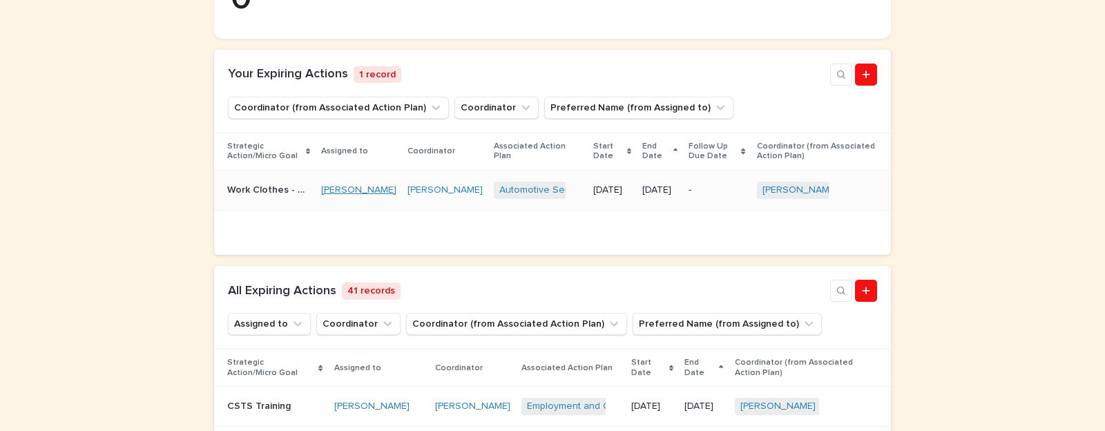 This screenshot has height=431, width=1105. I want to click on p: Follow Up Due Date, so click(713, 151).